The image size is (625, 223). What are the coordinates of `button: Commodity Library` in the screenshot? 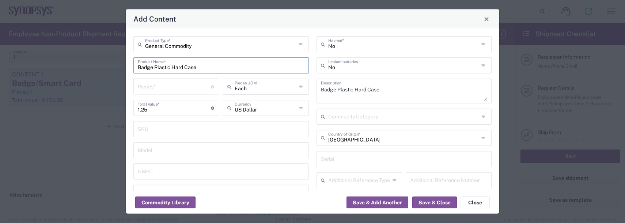 It's located at (165, 203).